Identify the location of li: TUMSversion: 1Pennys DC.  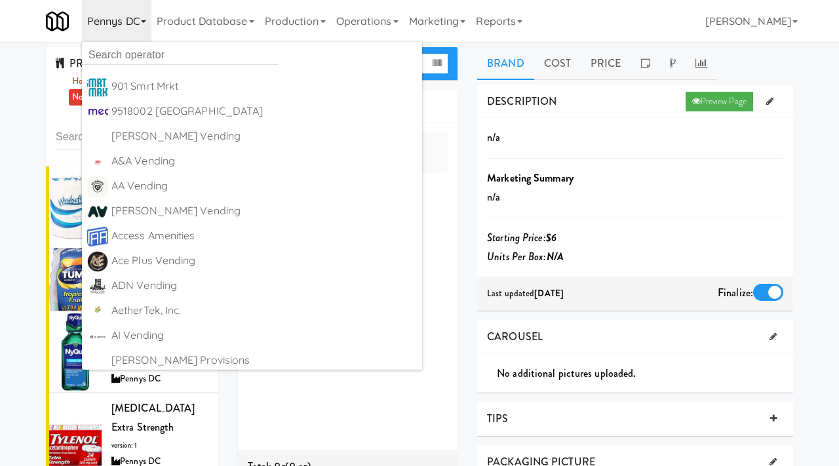
(132, 280).